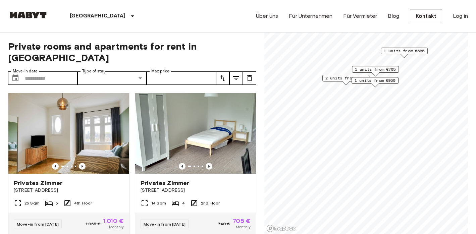 This screenshot has height=234, width=476. Describe the element at coordinates (159, 203) in the screenshot. I see `span: 14 Sqm` at that location.